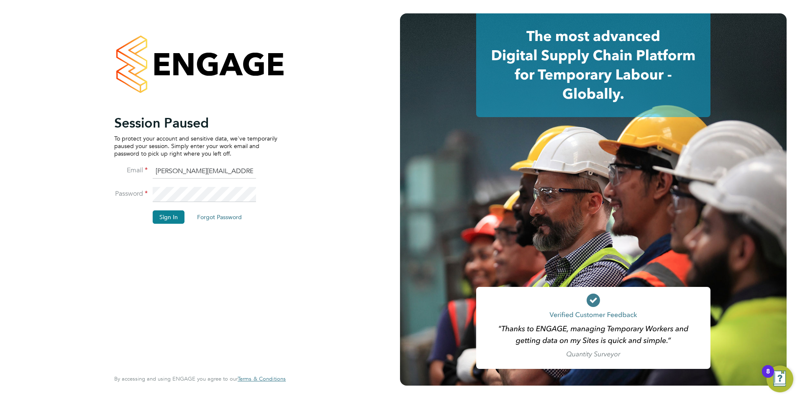 This screenshot has width=800, height=399. I want to click on span: By accessing and using ENGAGE you agree to our, so click(200, 379).